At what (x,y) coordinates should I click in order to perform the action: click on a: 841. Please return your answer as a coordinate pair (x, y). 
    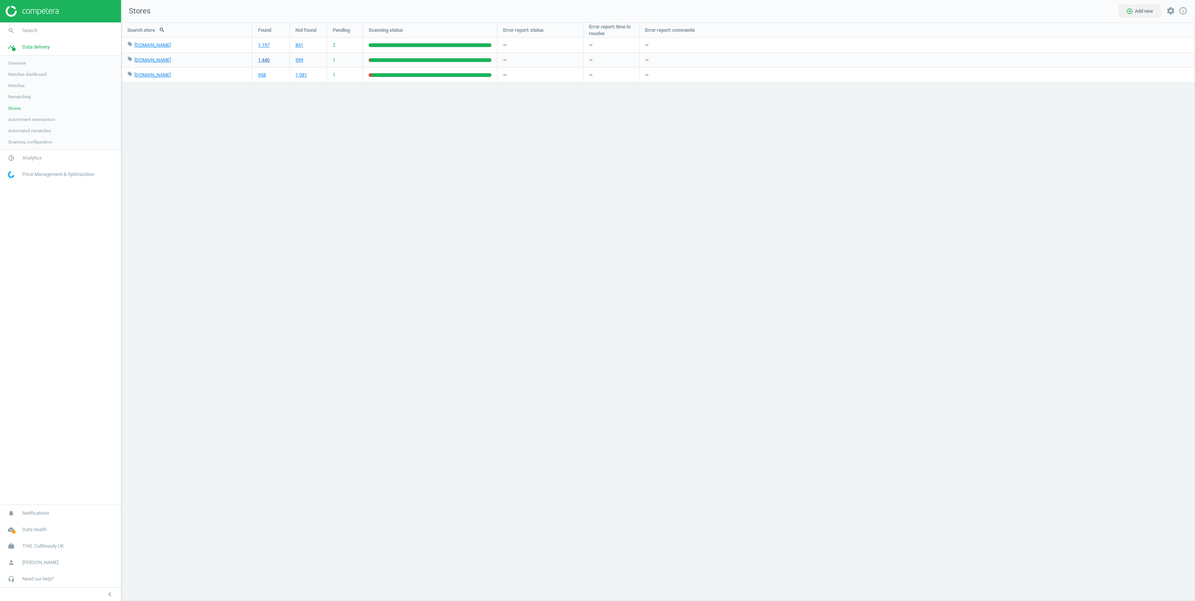
    Looking at the image, I should click on (299, 45).